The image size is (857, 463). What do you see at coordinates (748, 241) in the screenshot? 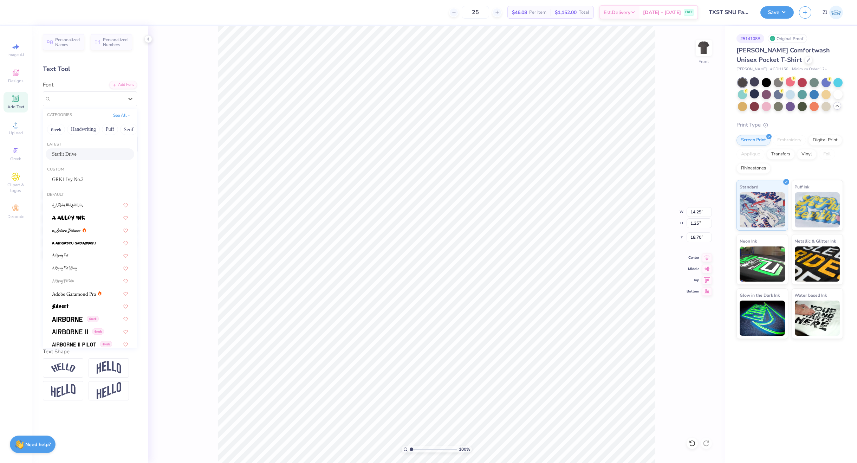
I see `span: Neon Ink` at bounding box center [748, 241].